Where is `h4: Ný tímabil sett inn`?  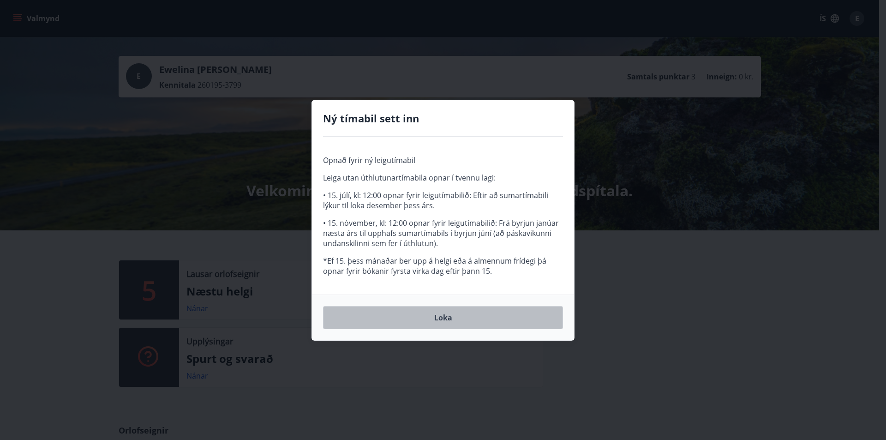
h4: Ný tímabil sett inn is located at coordinates (443, 118).